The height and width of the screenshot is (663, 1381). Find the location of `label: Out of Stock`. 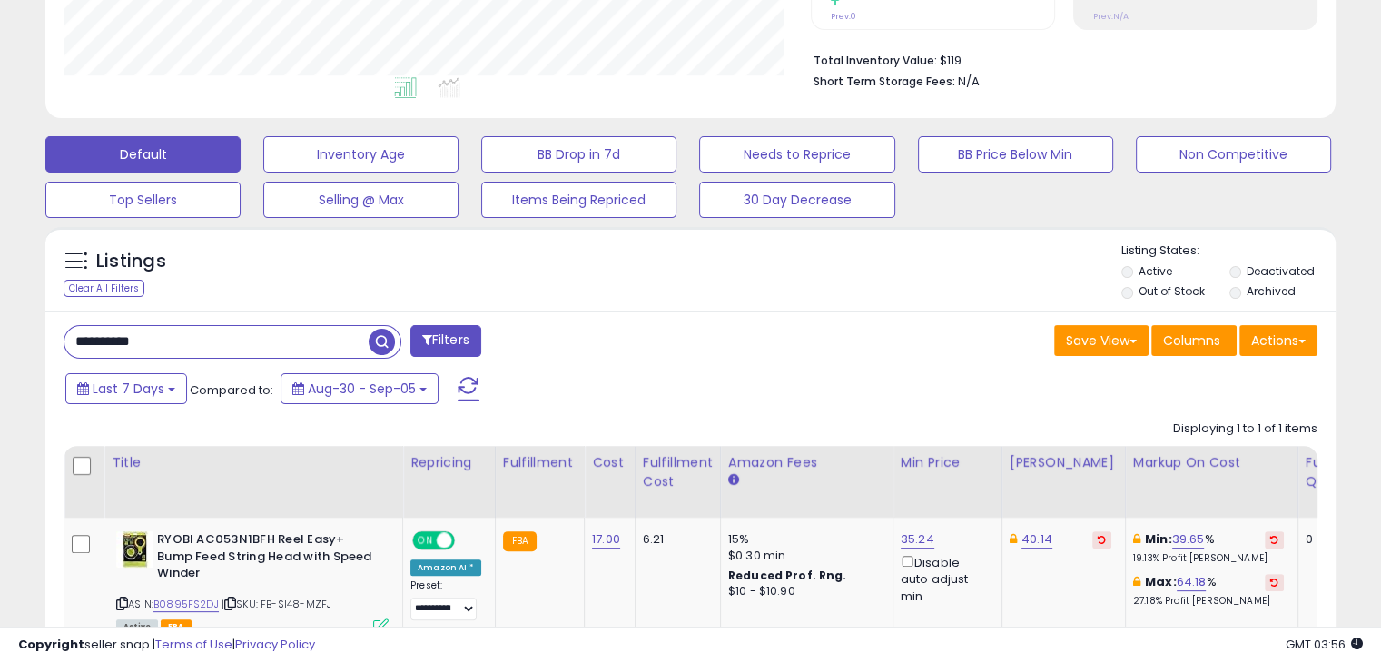

label: Out of Stock is located at coordinates (1171, 291).